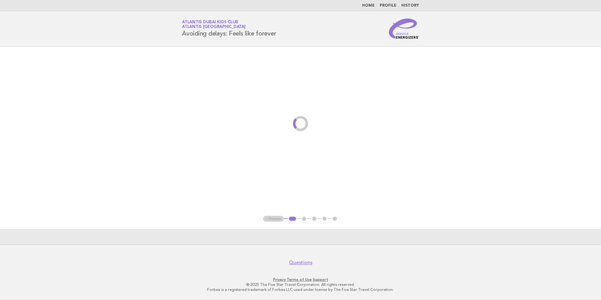  I want to click on img: Service Energizers, so click(404, 29).